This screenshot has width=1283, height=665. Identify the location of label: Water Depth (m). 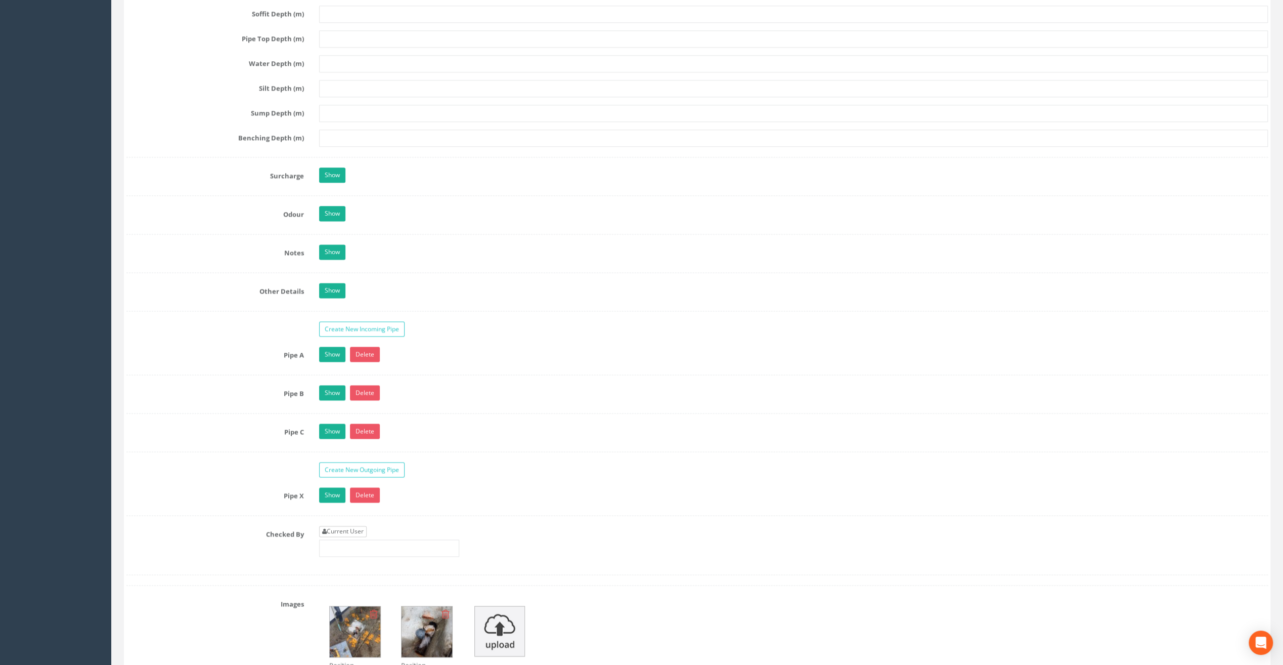
(215, 62).